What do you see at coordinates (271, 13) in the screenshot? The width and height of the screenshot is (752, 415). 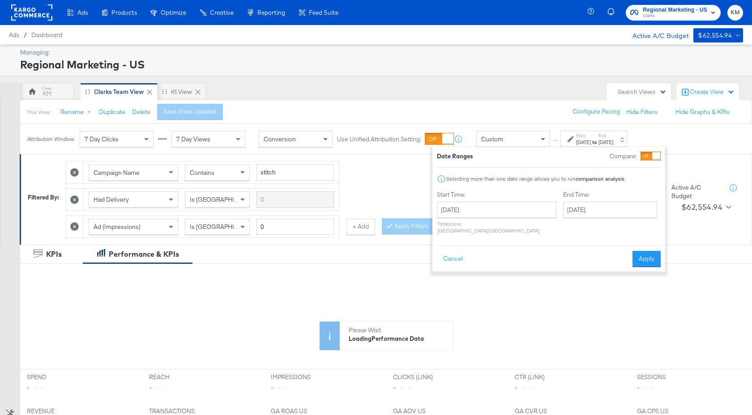 I see `span: Reporting` at bounding box center [271, 13].